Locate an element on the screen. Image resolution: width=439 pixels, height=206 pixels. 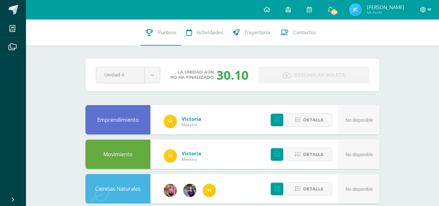
span: Mi Perfil is located at coordinates (386, 12).